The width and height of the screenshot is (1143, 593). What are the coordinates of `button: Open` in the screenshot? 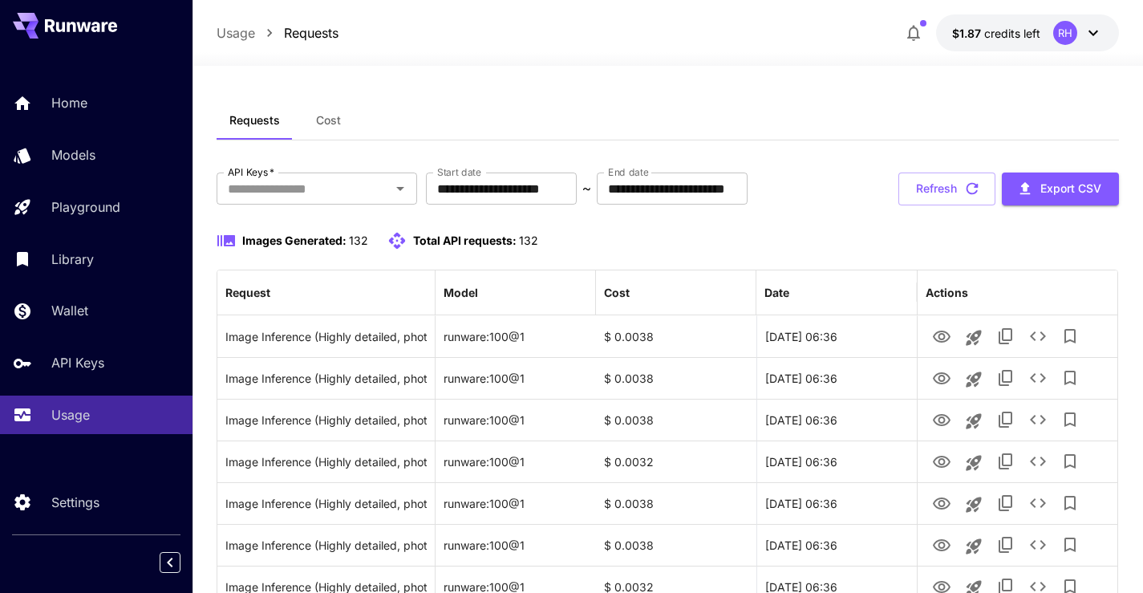 It's located at (400, 189).